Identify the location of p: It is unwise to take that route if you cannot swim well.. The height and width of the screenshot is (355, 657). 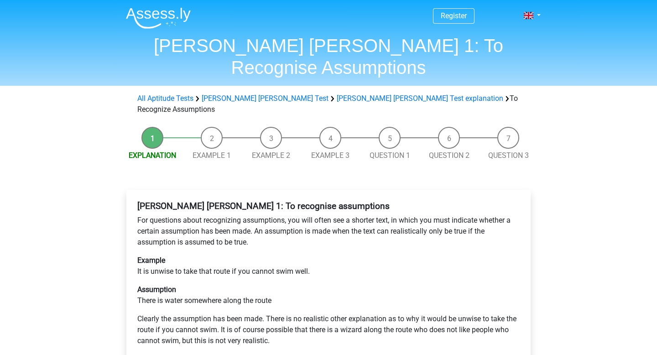
(328, 266).